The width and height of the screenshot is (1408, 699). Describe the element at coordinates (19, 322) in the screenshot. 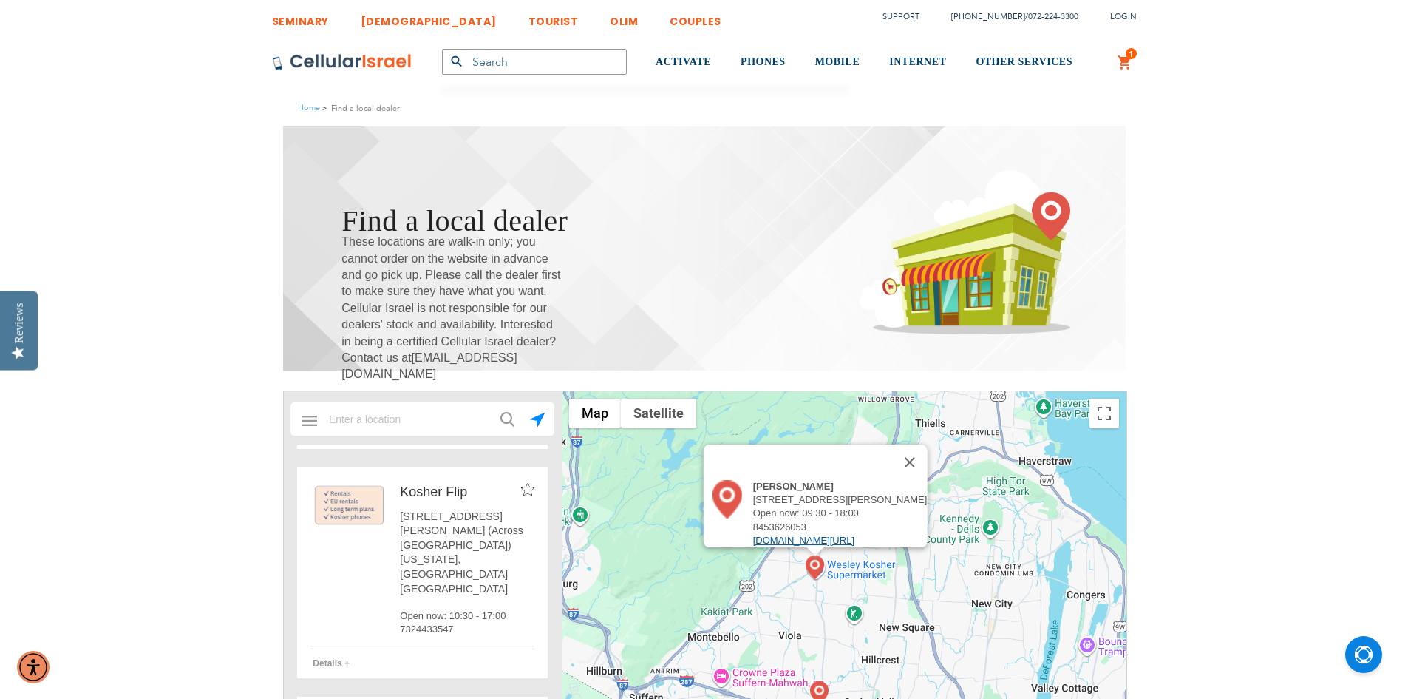

I see `div: Reviews` at that location.